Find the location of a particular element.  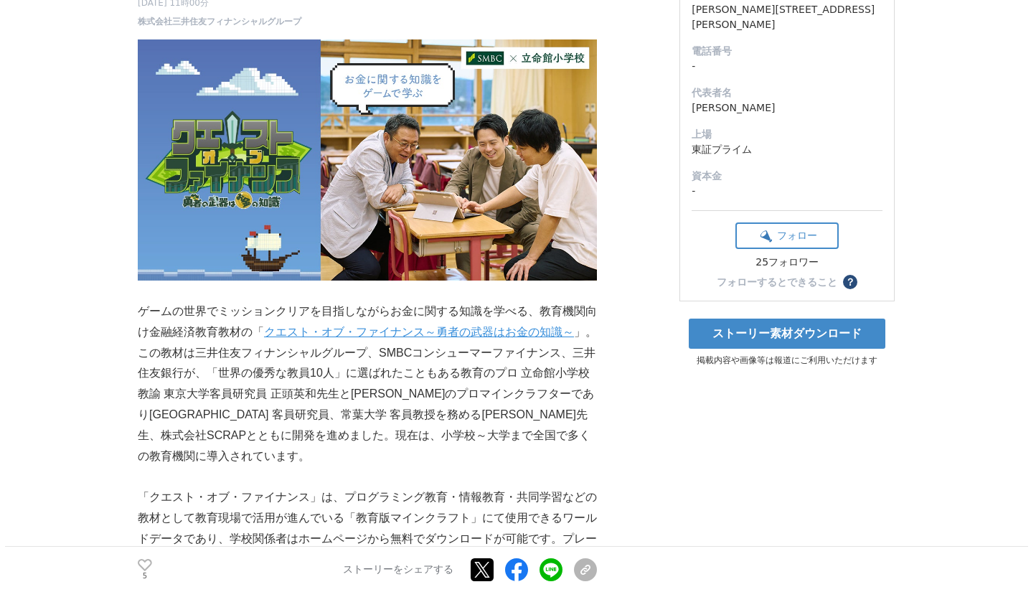

p: ストーリーをシェアする is located at coordinates (398, 569).